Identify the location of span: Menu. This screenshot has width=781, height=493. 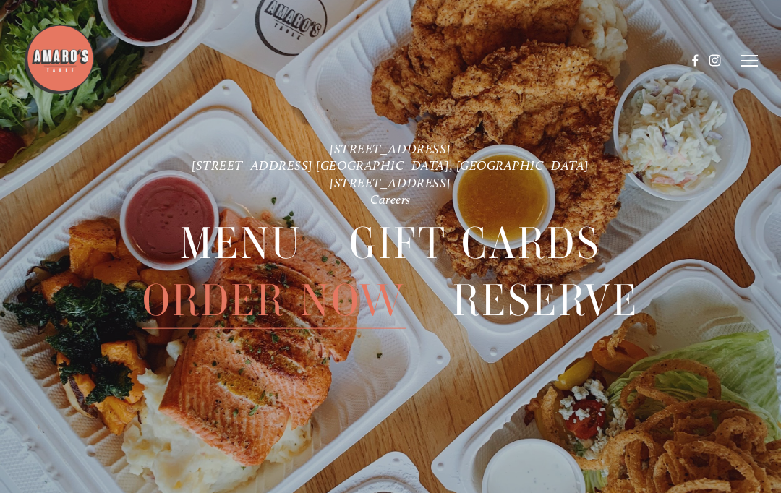
(241, 244).